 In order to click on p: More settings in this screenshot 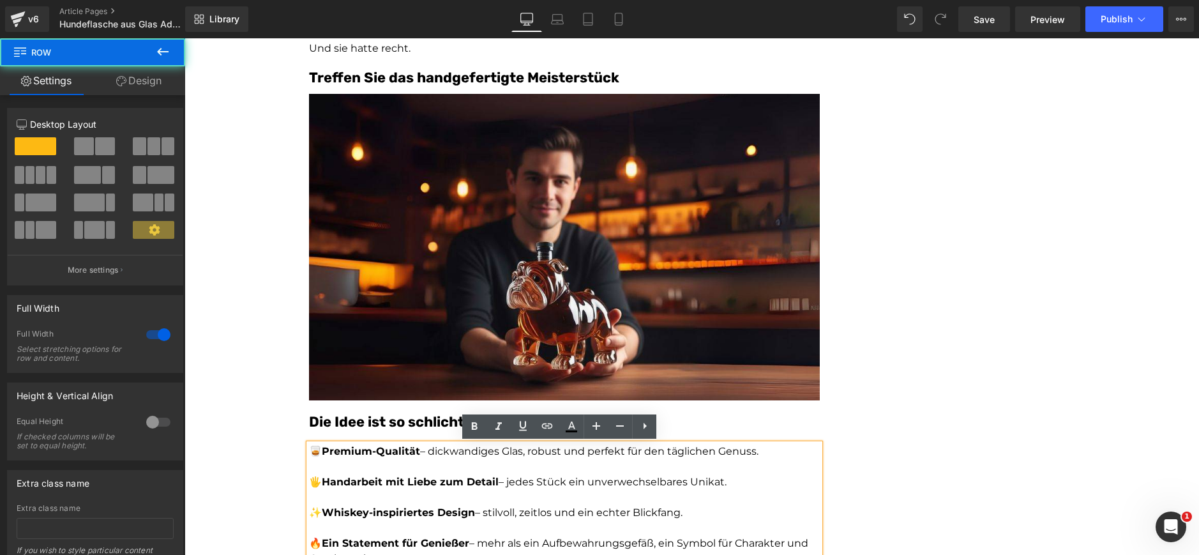, I will do `click(93, 270)`.